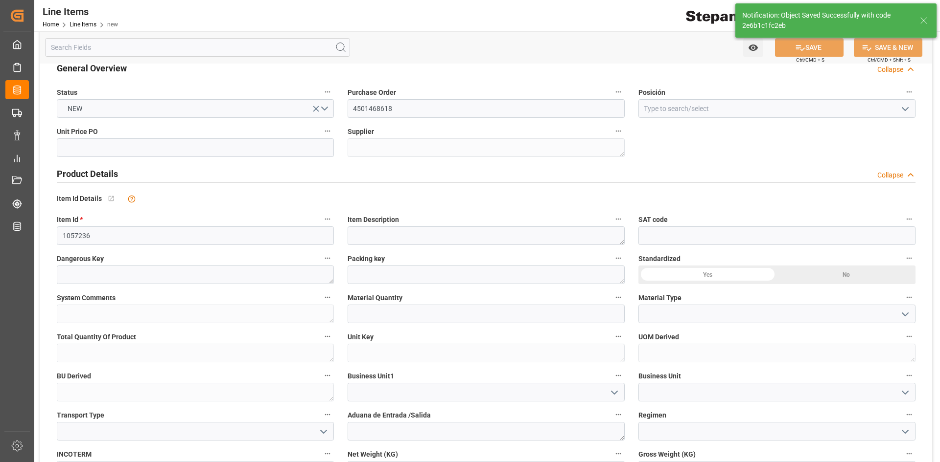 The height and width of the screenshot is (462, 940). Describe the element at coordinates (327, 415) in the screenshot. I see `button: Transport Type` at that location.